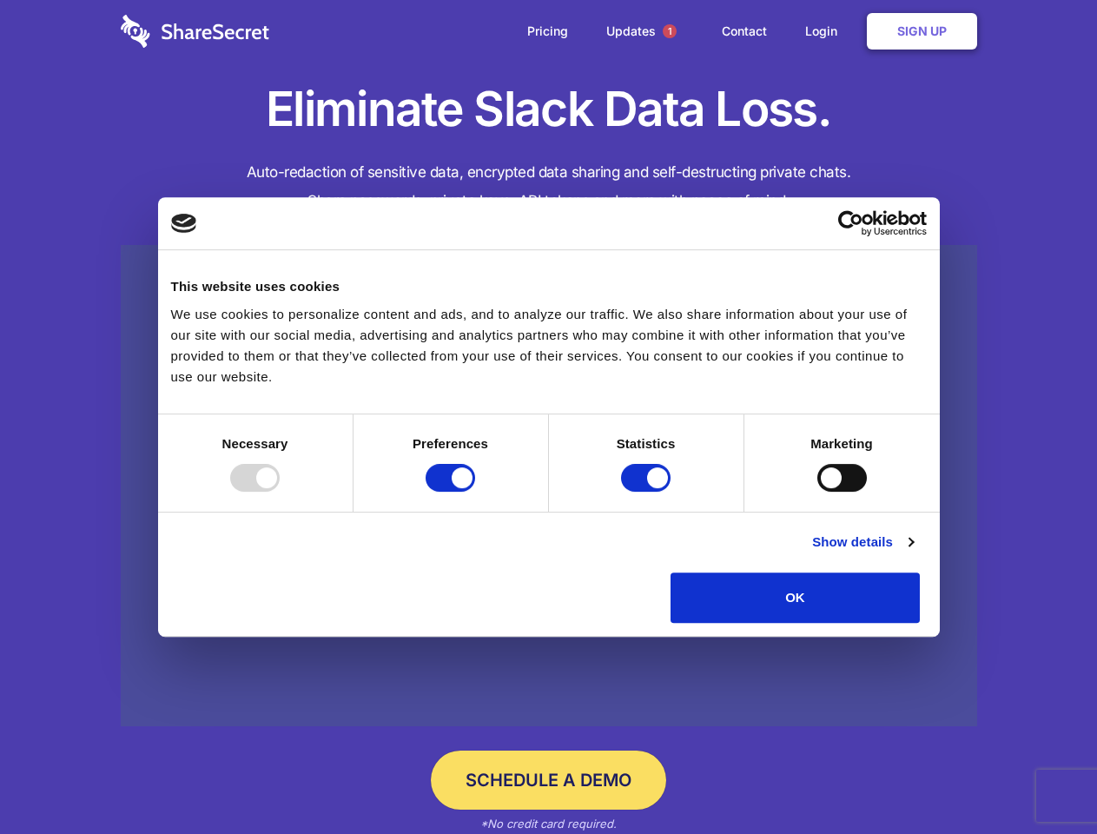 The image size is (1097, 834). I want to click on a: Usercentrics Cookiebot - opens in a new window, so click(850, 223).